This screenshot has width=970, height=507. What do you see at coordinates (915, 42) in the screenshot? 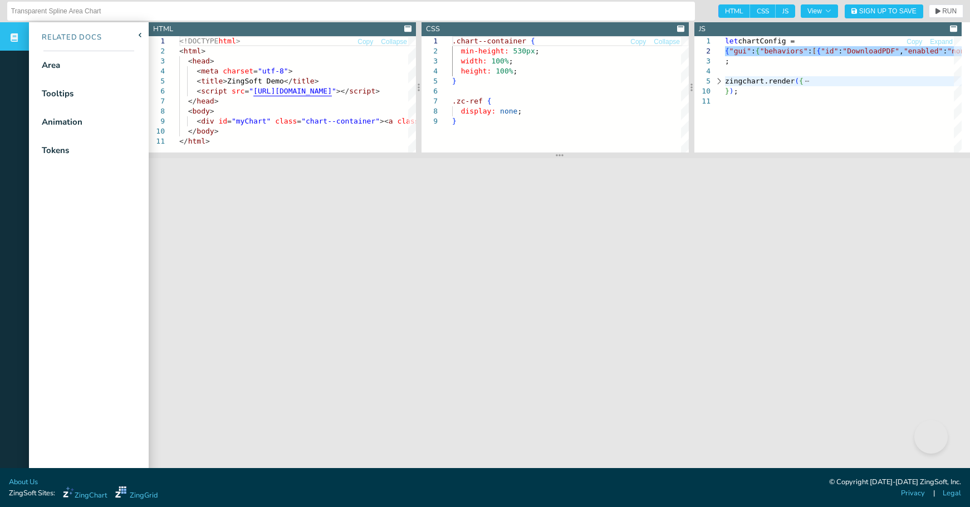
I see `span: Copy` at bounding box center [915, 42].